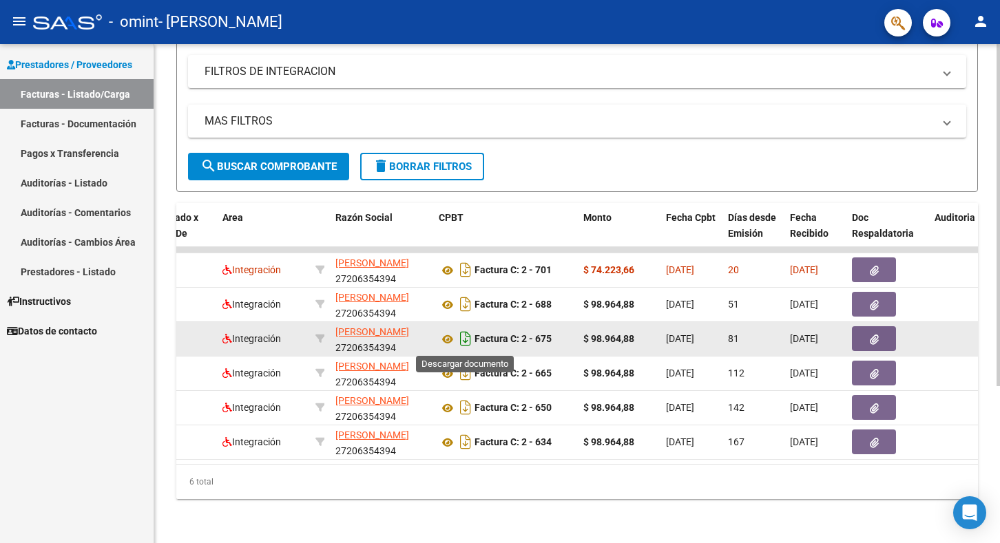 This screenshot has height=543, width=1000. I want to click on span: Buscar Comprobante, so click(269, 167).